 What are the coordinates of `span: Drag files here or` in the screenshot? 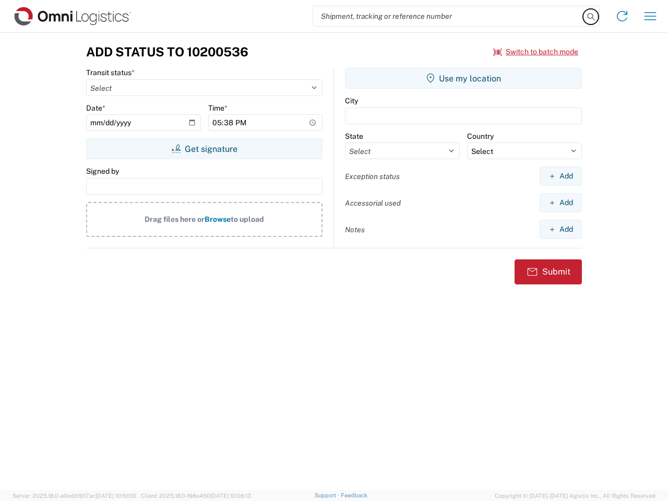 It's located at (174, 219).